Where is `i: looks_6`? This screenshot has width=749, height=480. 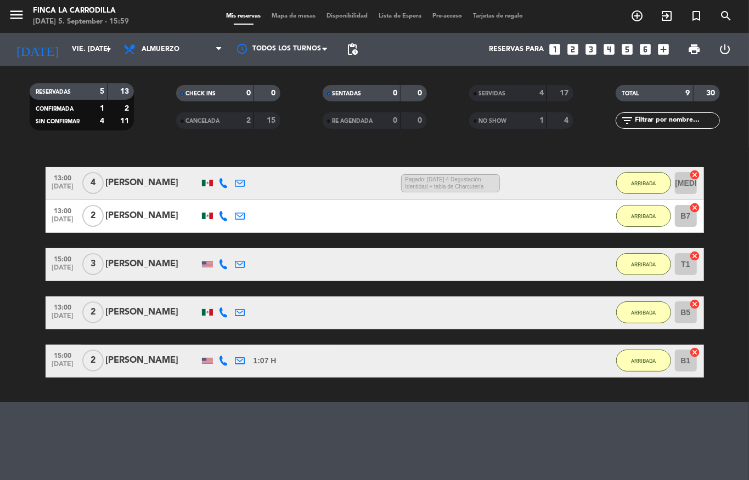 i: looks_6 is located at coordinates (645, 49).